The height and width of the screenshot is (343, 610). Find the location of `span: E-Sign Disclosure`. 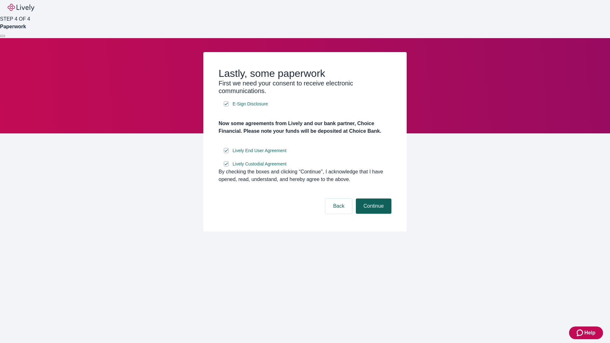

span: E-Sign Disclosure is located at coordinates (250, 104).